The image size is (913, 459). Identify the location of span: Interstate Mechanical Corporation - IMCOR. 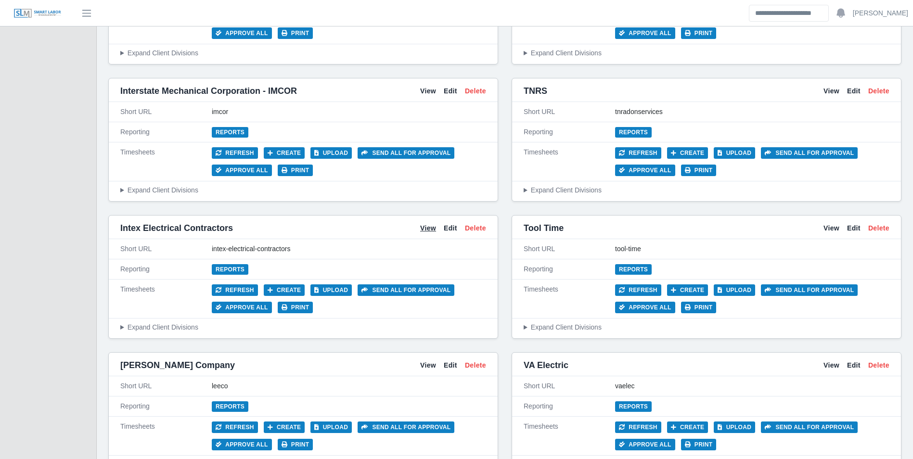
(209, 91).